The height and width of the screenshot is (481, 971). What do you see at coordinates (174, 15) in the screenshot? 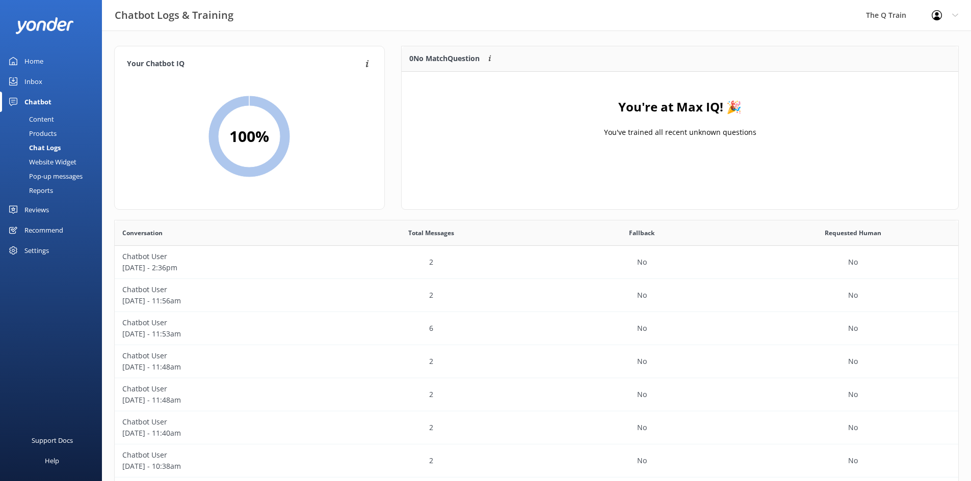
I see `h3: Chatbot Logs & Training` at bounding box center [174, 15].